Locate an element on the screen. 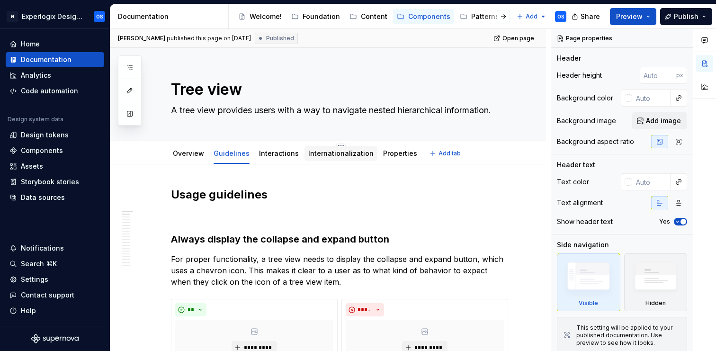 The height and width of the screenshot is (351, 716). span: Add is located at coordinates (532, 17).